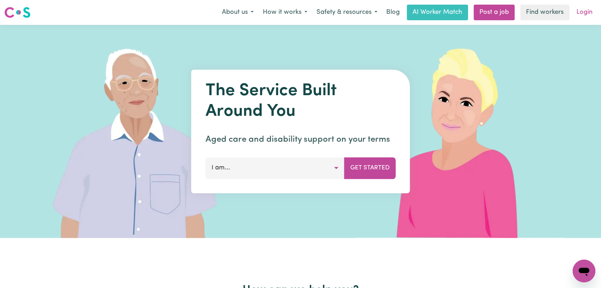 This screenshot has height=288, width=601. Describe the element at coordinates (275, 168) in the screenshot. I see `button: I am...` at that location.